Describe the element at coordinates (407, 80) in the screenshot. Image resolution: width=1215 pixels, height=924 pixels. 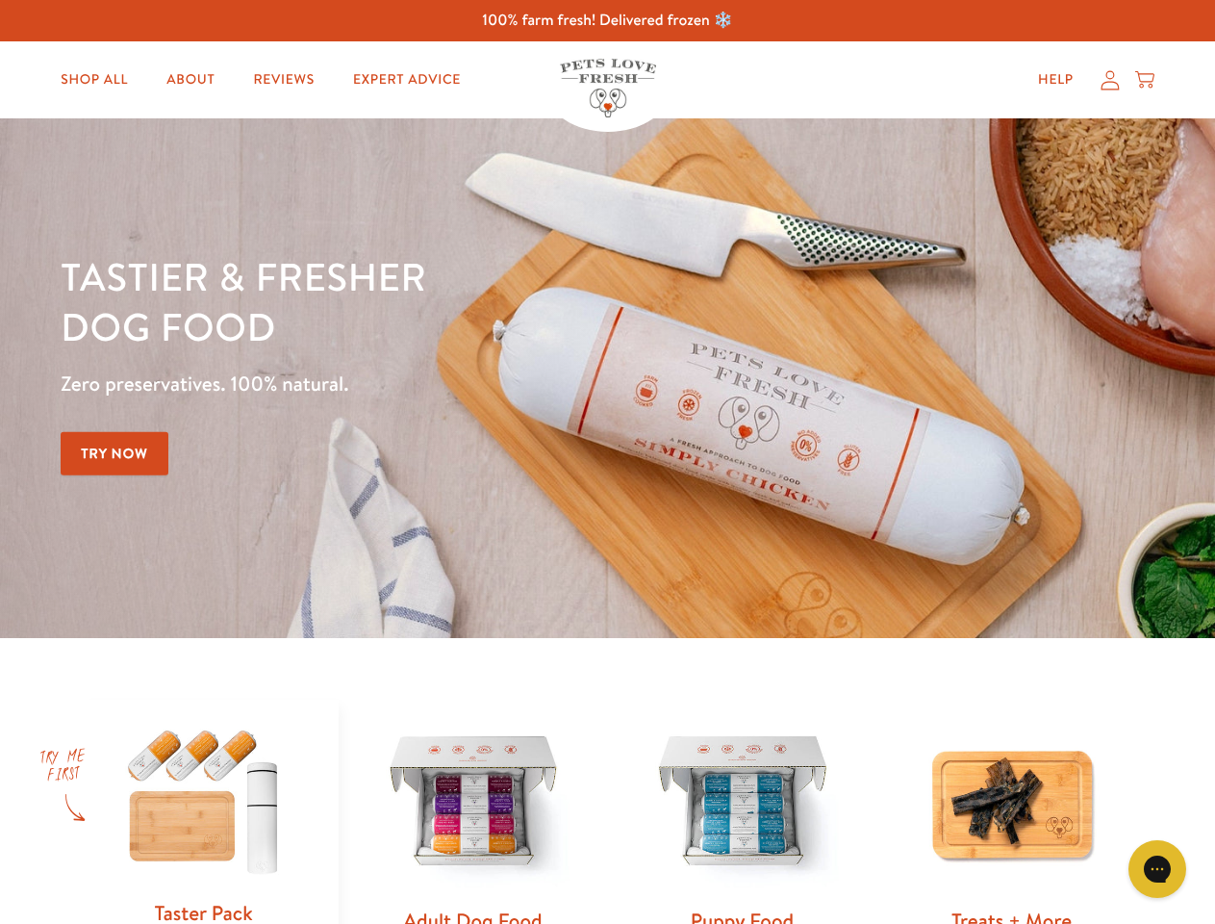
I see `a: Expert Advice` at that location.